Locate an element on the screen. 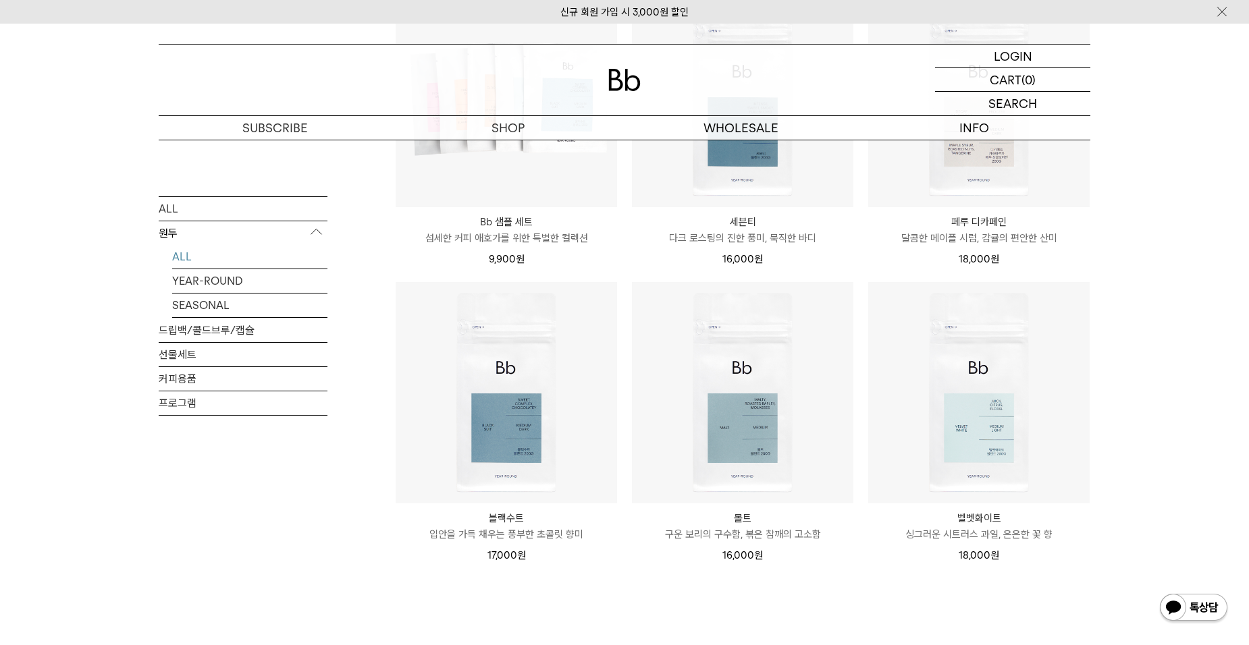 The height and width of the screenshot is (645, 1249). a: 벨벳화이트 싱그러운 시트러스 과일, 은은한 꽃 향 is located at coordinates (979, 527).